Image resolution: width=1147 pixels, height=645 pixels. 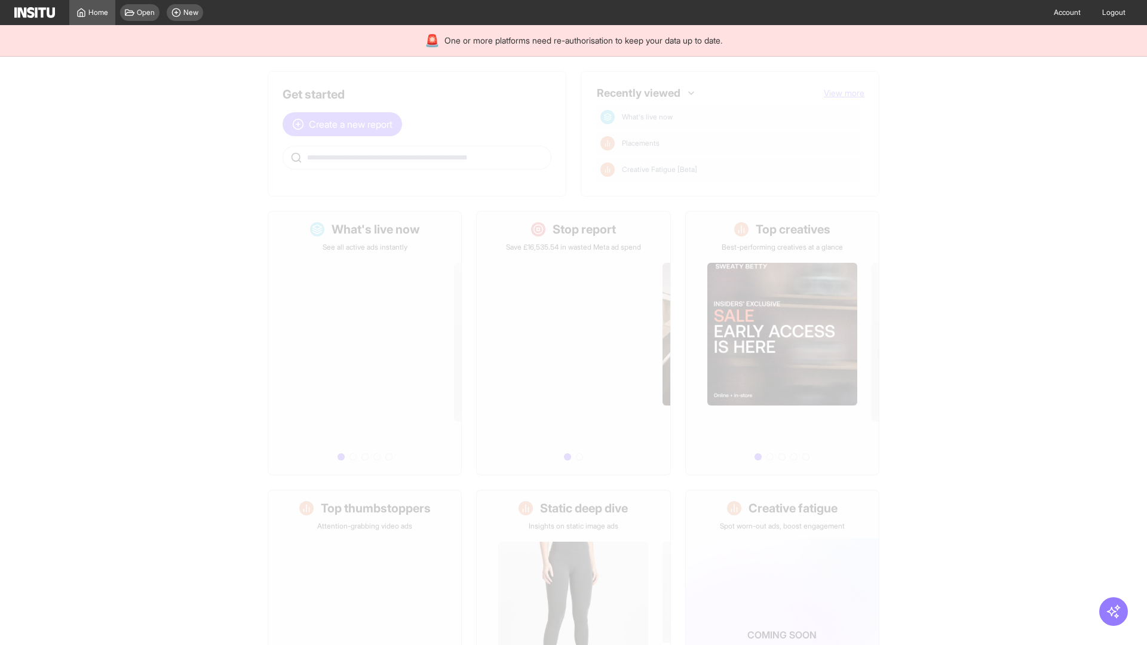 What do you see at coordinates (98, 13) in the screenshot?
I see `span: Home` at bounding box center [98, 13].